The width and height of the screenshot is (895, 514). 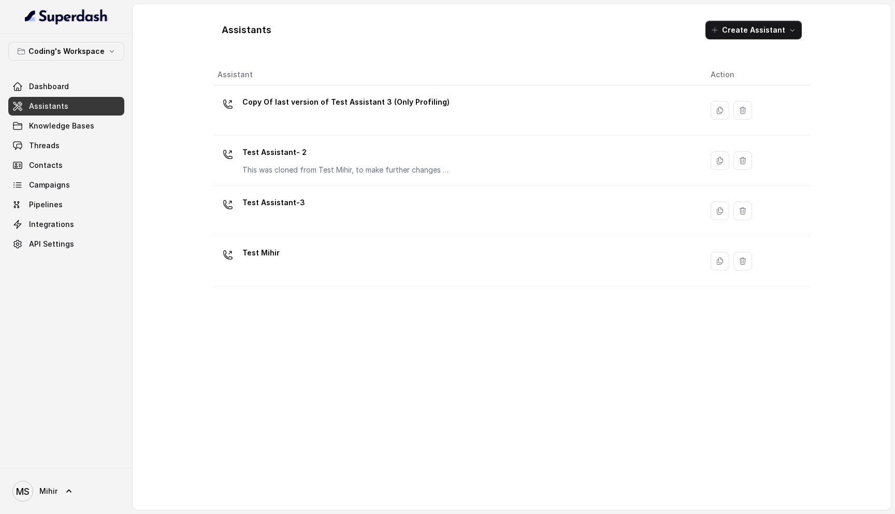 What do you see at coordinates (346, 170) in the screenshot?
I see `p: This was cloned from Test Mihir, to make further changes as discussed with the Superdash team.` at bounding box center [346, 170].